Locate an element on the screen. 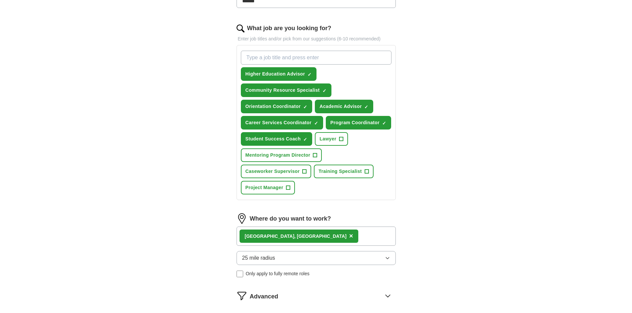 The width and height of the screenshot is (632, 313). span: Program Coordinator is located at coordinates (355, 123).